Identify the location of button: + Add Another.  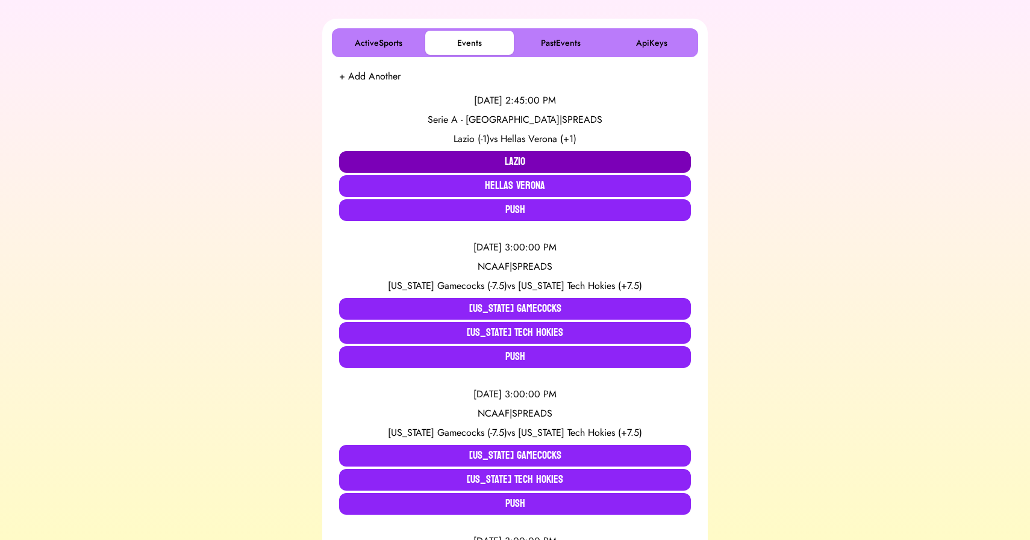
(370, 76).